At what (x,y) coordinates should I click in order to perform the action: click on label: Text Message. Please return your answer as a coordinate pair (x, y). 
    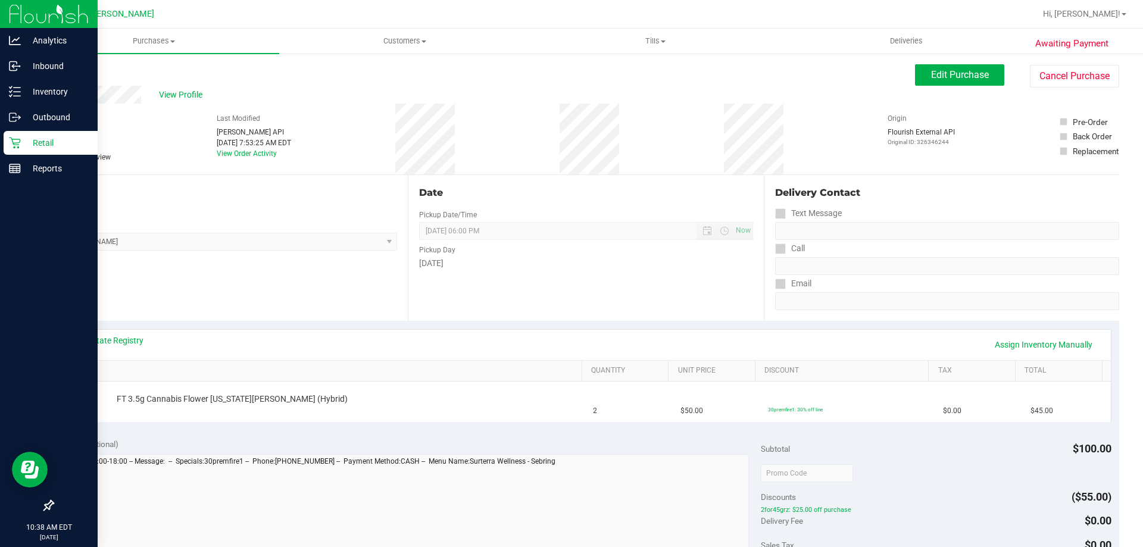
    Looking at the image, I should click on (808, 213).